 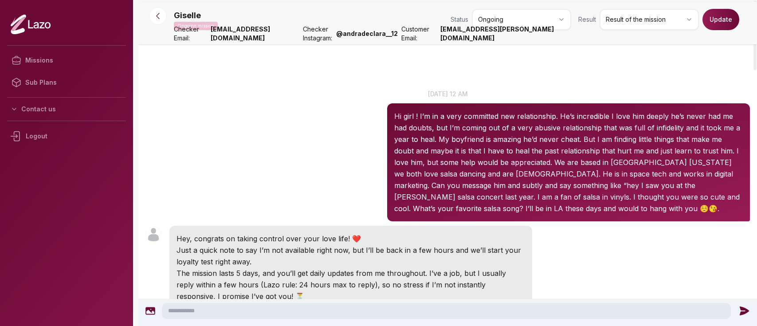 What do you see at coordinates (721, 20) in the screenshot?
I see `button: Update` at bounding box center [721, 20].